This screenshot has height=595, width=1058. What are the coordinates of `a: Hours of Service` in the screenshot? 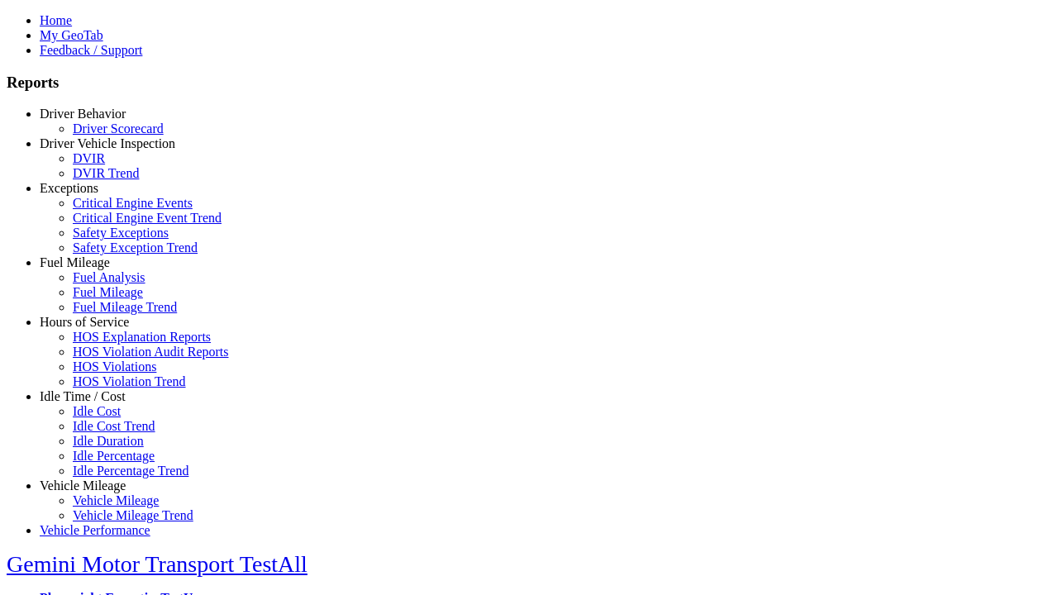 It's located at (84, 321).